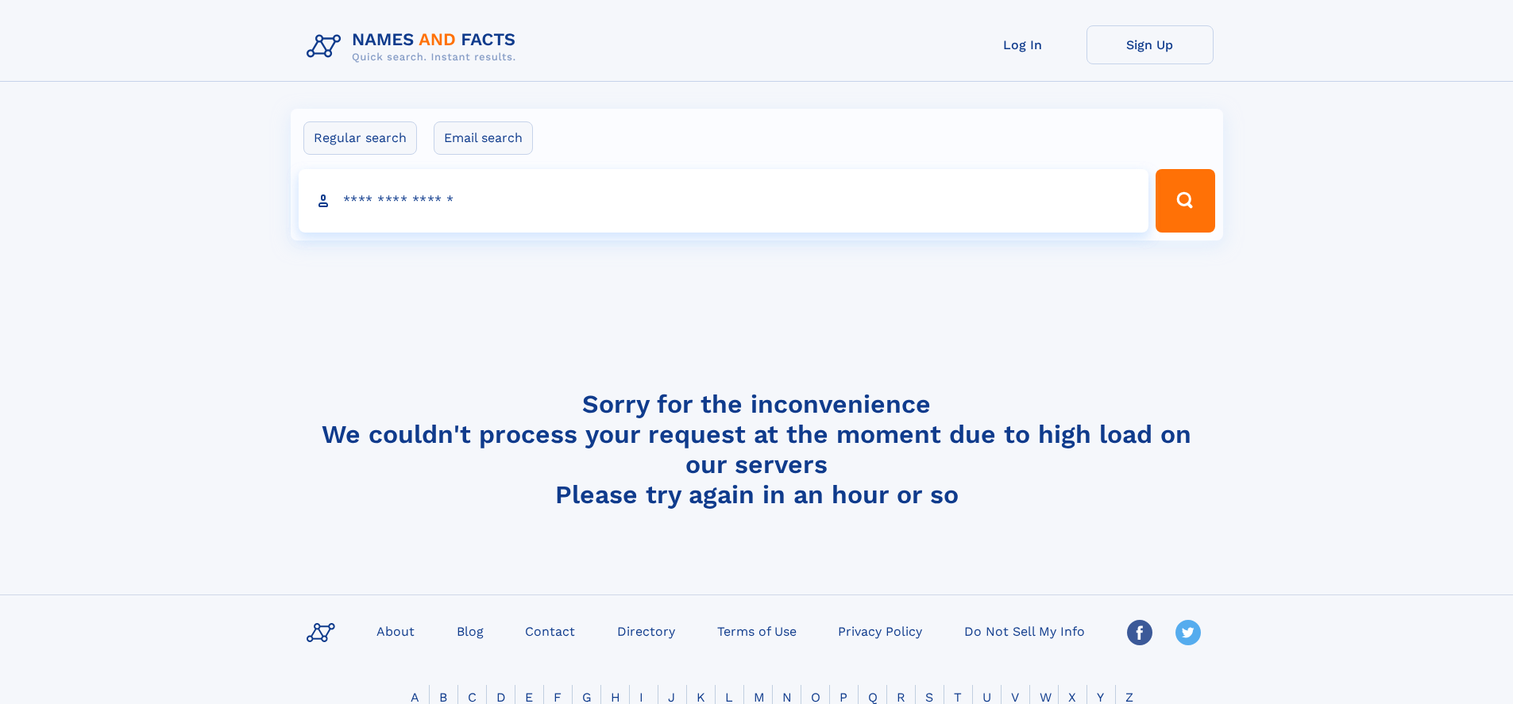 This screenshot has width=1513, height=704. What do you see at coordinates (1140, 633) in the screenshot?
I see `img: Facebook` at bounding box center [1140, 633].